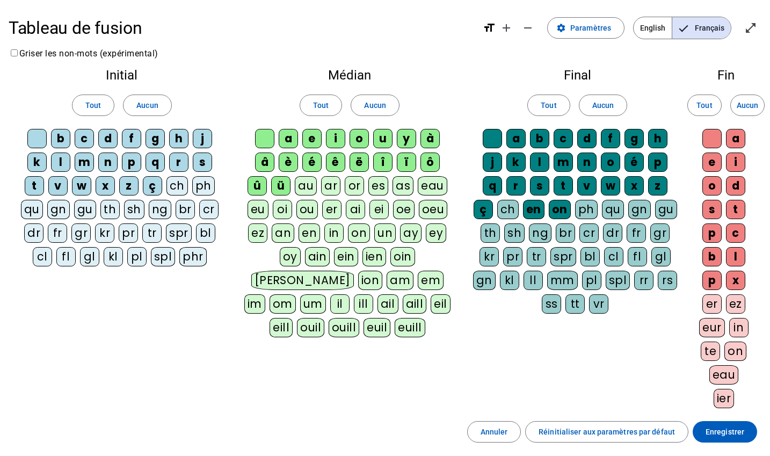 This screenshot has height=456, width=770. What do you see at coordinates (377, 328) in the screenshot?
I see `div: euil` at bounding box center [377, 328].